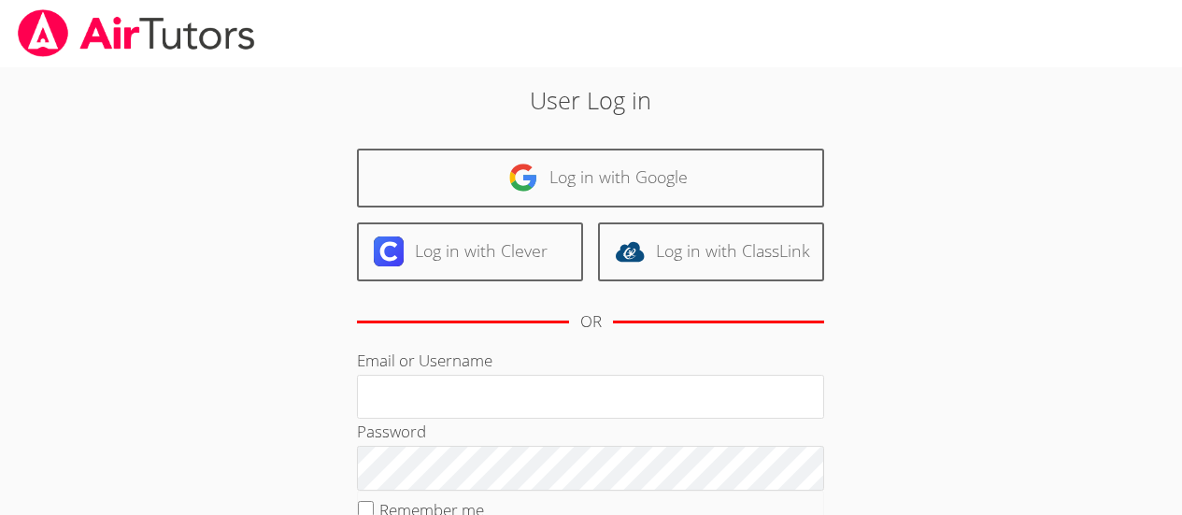 This screenshot has width=1182, height=515. What do you see at coordinates (590, 321) in the screenshot?
I see `div: OR` at bounding box center [590, 321].